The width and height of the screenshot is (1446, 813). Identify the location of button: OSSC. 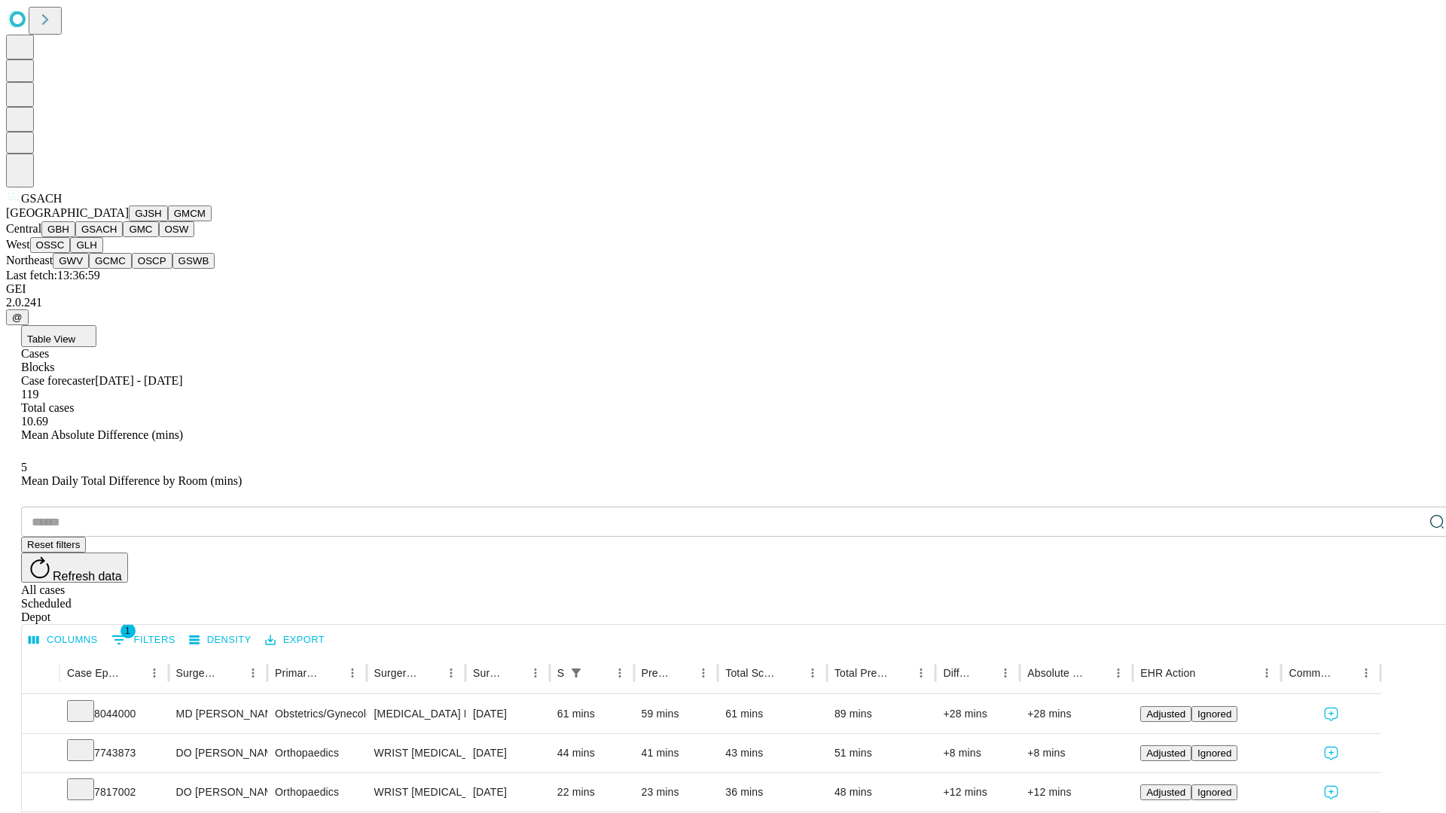
(50, 245).